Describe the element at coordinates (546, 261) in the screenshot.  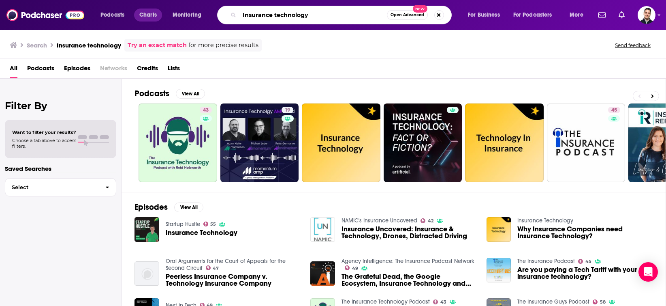
I see `a: The Insurance Podcast` at that location.